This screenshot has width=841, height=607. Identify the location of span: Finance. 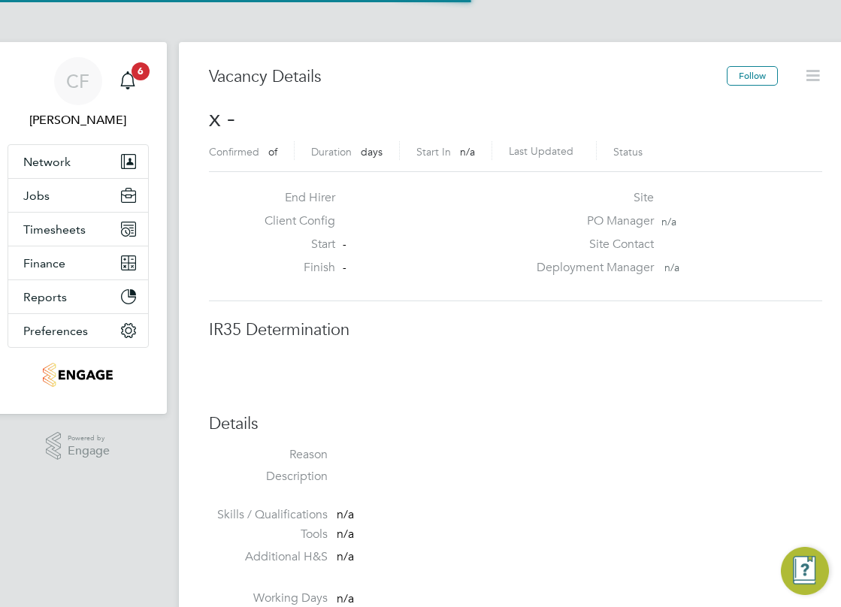
(44, 263).